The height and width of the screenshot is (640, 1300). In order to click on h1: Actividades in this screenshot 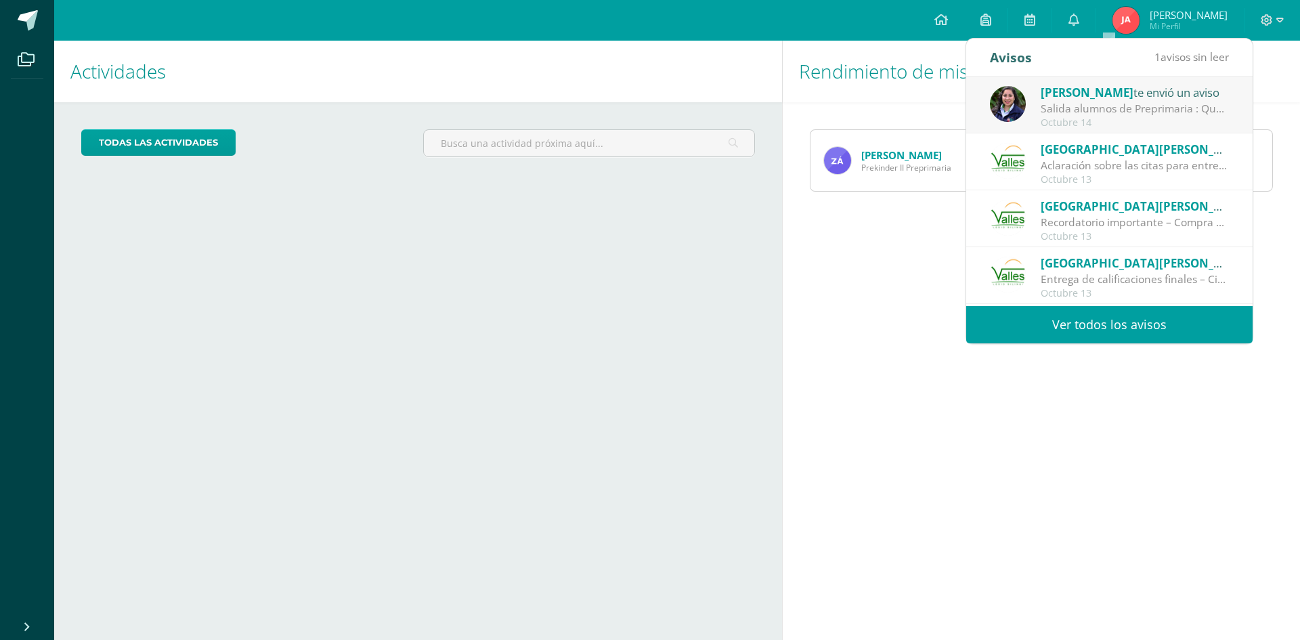, I will do `click(418, 71)`.